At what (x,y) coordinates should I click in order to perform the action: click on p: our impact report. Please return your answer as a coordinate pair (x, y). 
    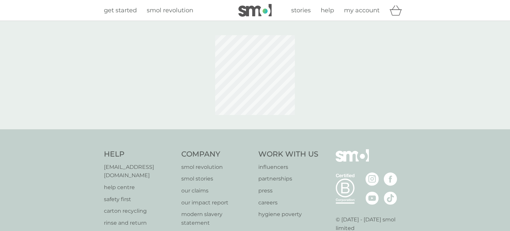
    Looking at the image, I should click on (216, 202).